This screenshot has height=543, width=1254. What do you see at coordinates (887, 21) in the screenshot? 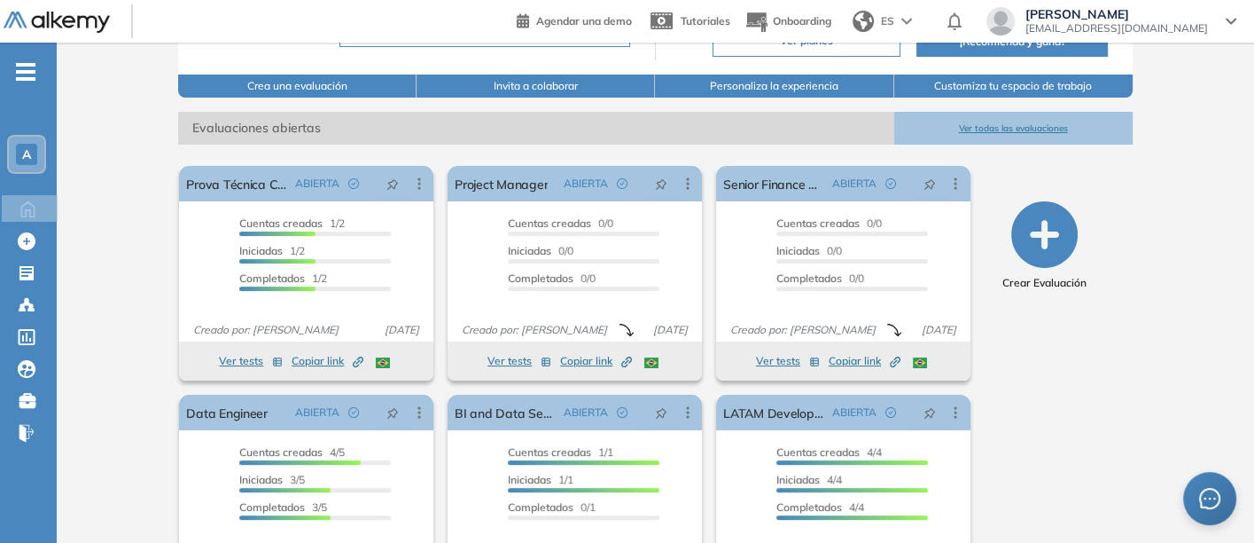
I see `span: ES` at bounding box center [887, 21].